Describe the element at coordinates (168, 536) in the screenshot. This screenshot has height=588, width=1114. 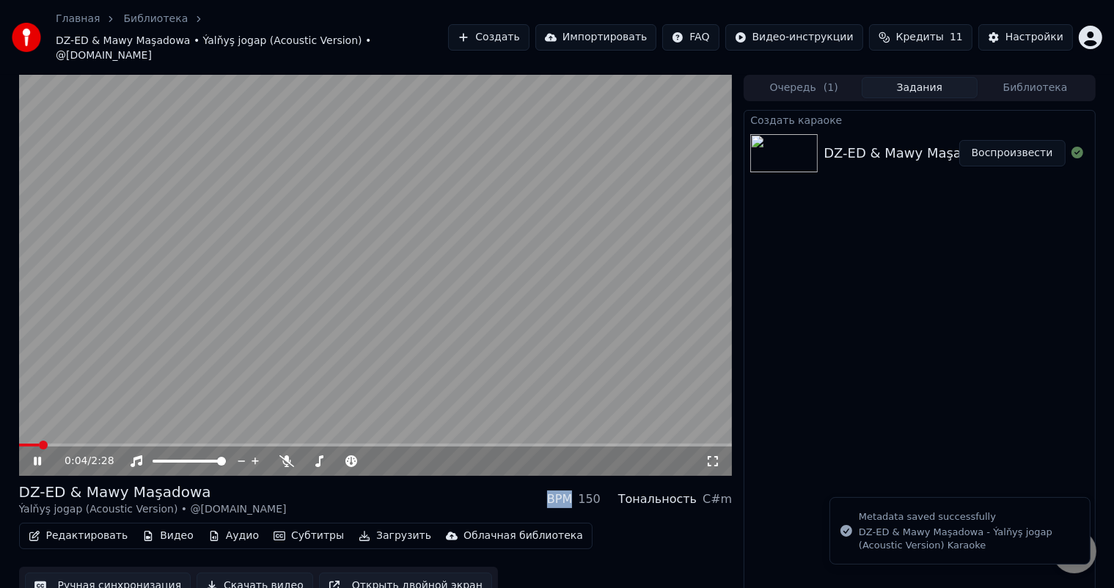
I see `button: Видео` at that location.